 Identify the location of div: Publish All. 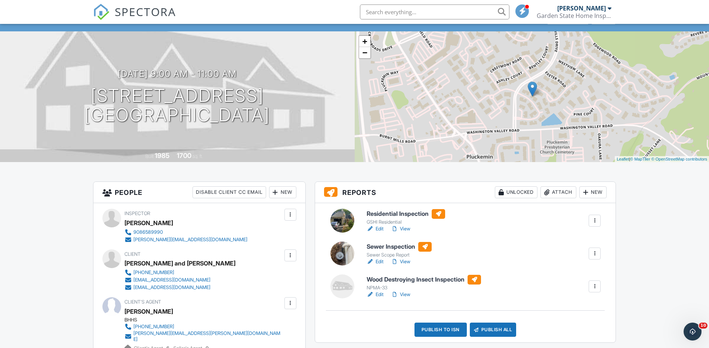
(493, 330).